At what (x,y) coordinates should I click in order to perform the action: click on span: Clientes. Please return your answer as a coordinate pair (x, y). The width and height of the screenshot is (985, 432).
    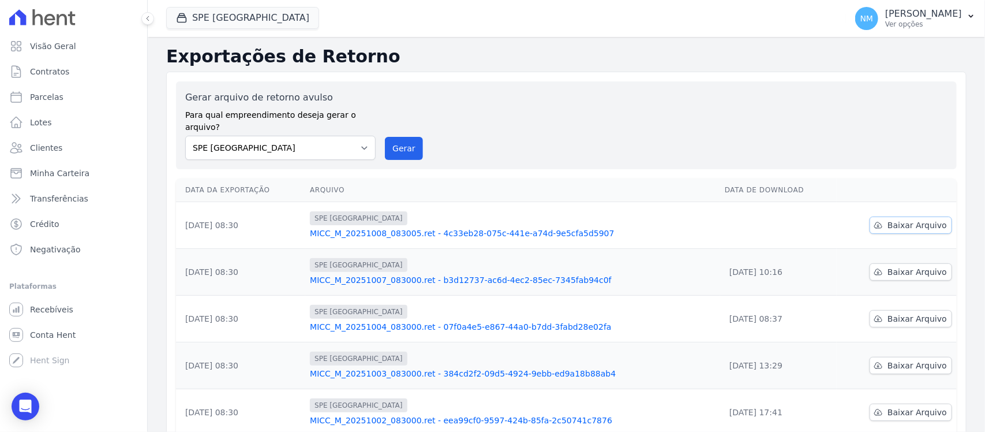
    Looking at the image, I should click on (46, 148).